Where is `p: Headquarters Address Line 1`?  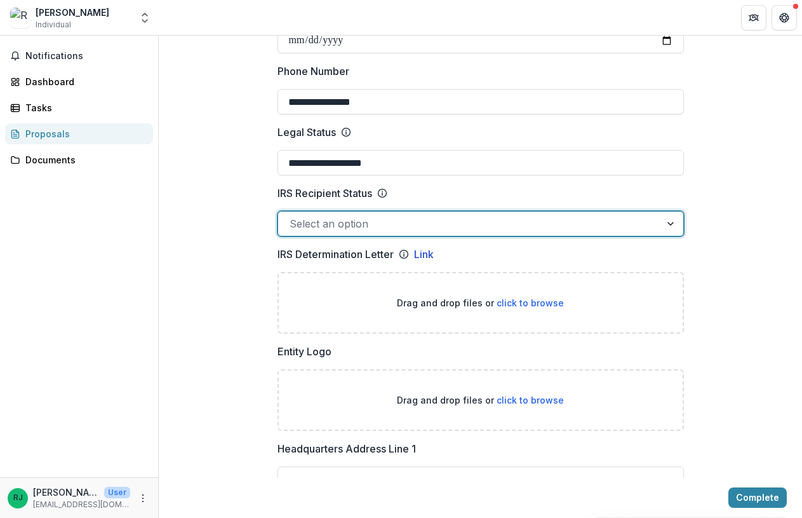
p: Headquarters Address Line 1 is located at coordinates (347, 448).